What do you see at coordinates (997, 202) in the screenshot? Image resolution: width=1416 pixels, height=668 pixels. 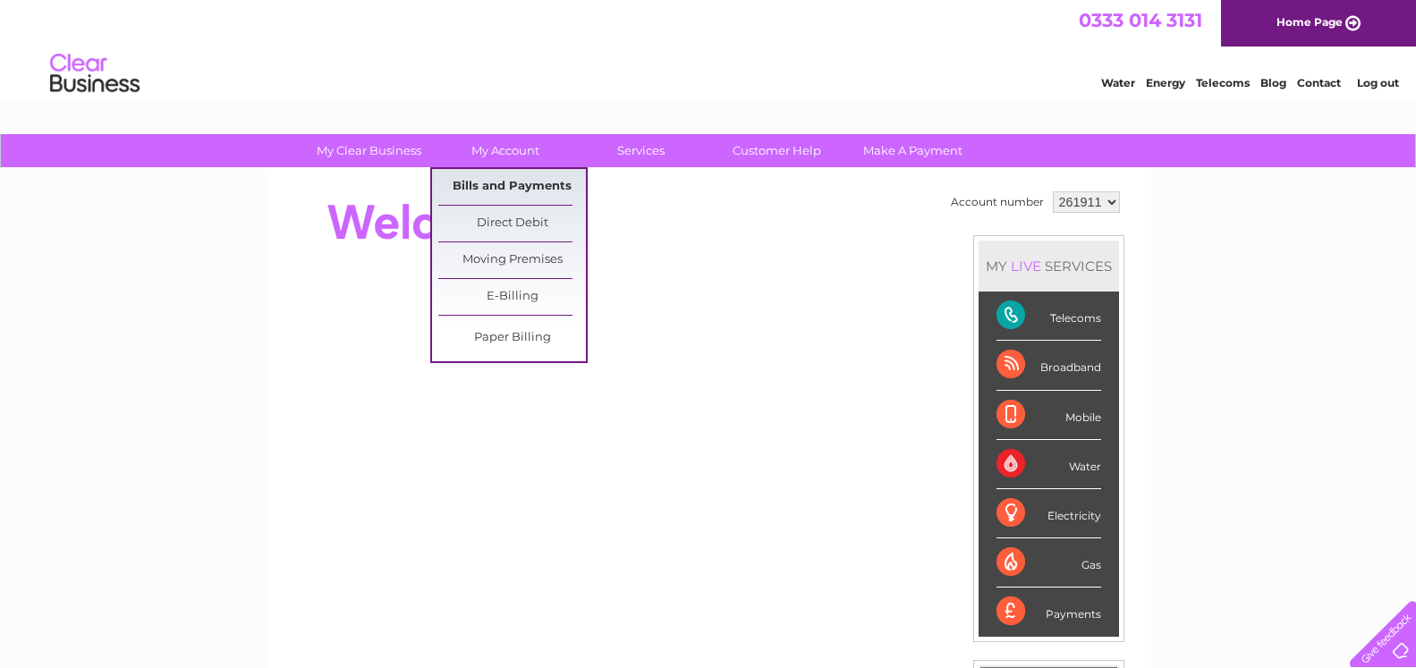 I see `td: Account number` at bounding box center [997, 202].